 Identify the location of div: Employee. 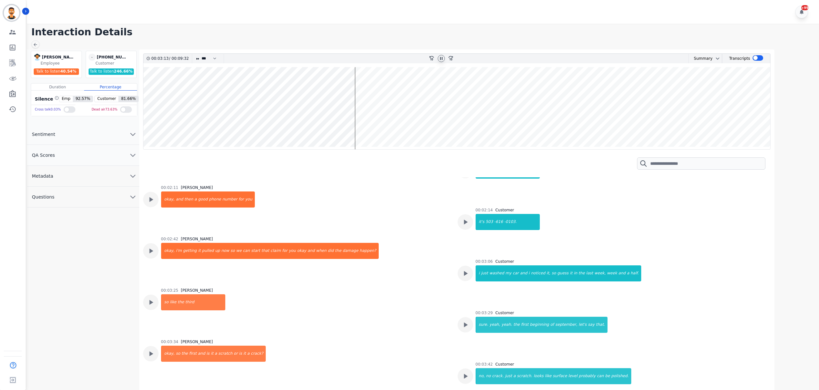
(60, 63).